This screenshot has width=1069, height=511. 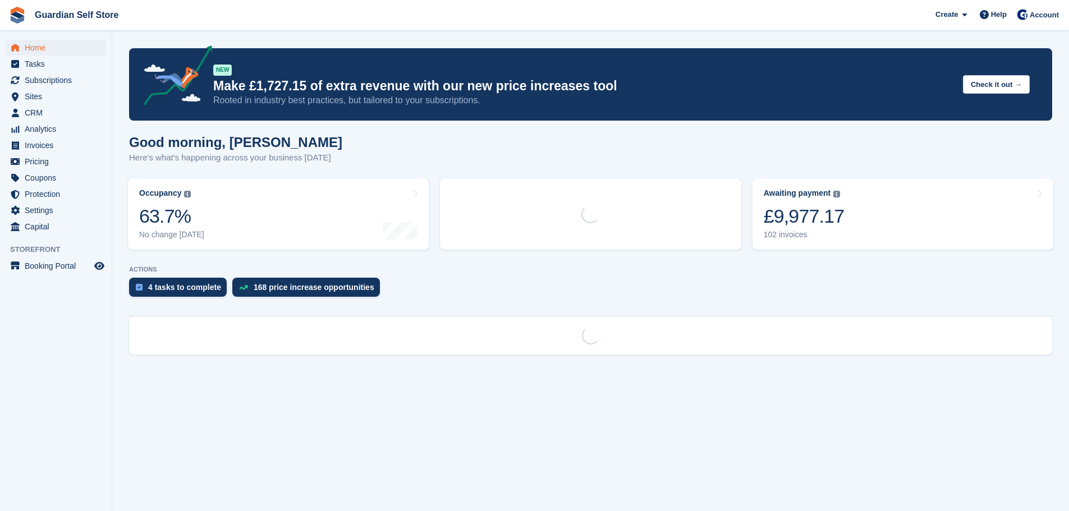 What do you see at coordinates (99, 266) in the screenshot?
I see `a: Preview store` at bounding box center [99, 266].